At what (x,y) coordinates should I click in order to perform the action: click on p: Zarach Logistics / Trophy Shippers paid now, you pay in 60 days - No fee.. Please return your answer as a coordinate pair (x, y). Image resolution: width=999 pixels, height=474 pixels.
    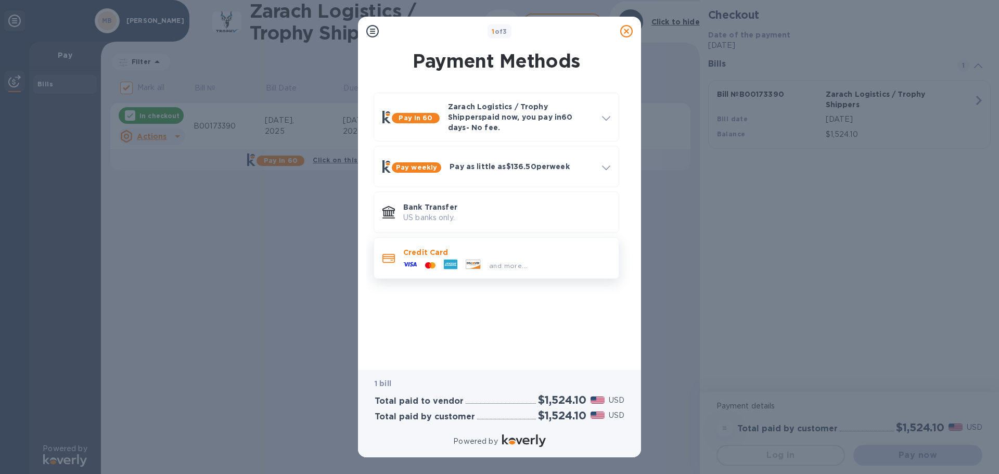
    Looking at the image, I should click on (521, 117).